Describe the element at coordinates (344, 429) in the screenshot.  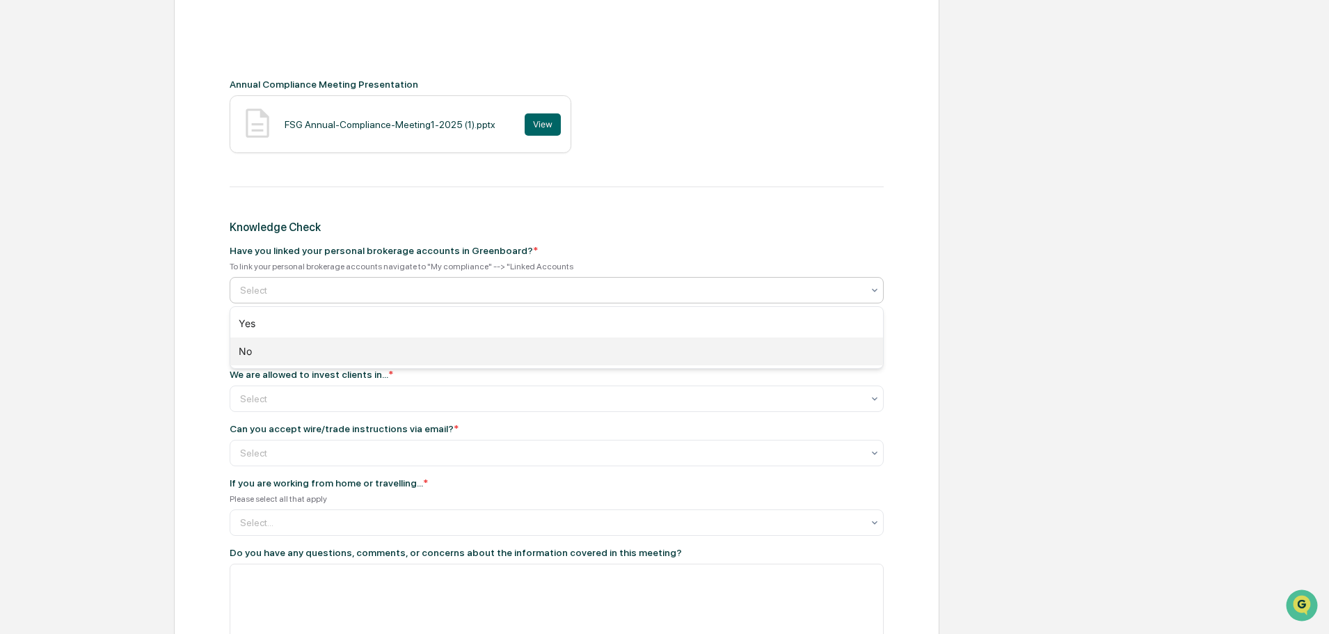
I see `div: Can you accept wire/trade instructions via email?` at that location.